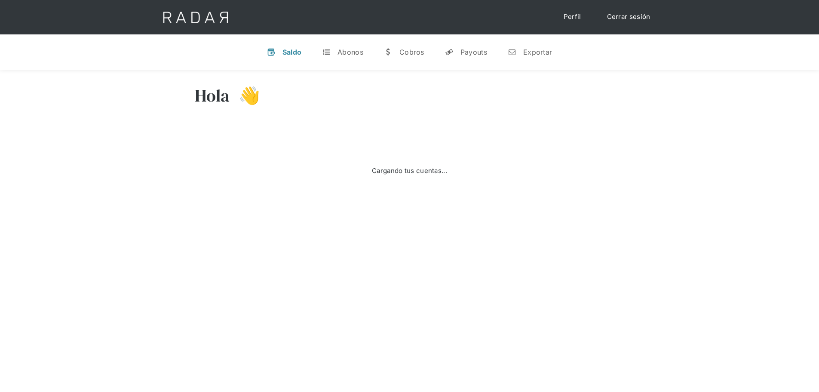 The height and width of the screenshot is (392, 819). What do you see at coordinates (412, 52) in the screenshot?
I see `div: Cobros` at bounding box center [412, 52].